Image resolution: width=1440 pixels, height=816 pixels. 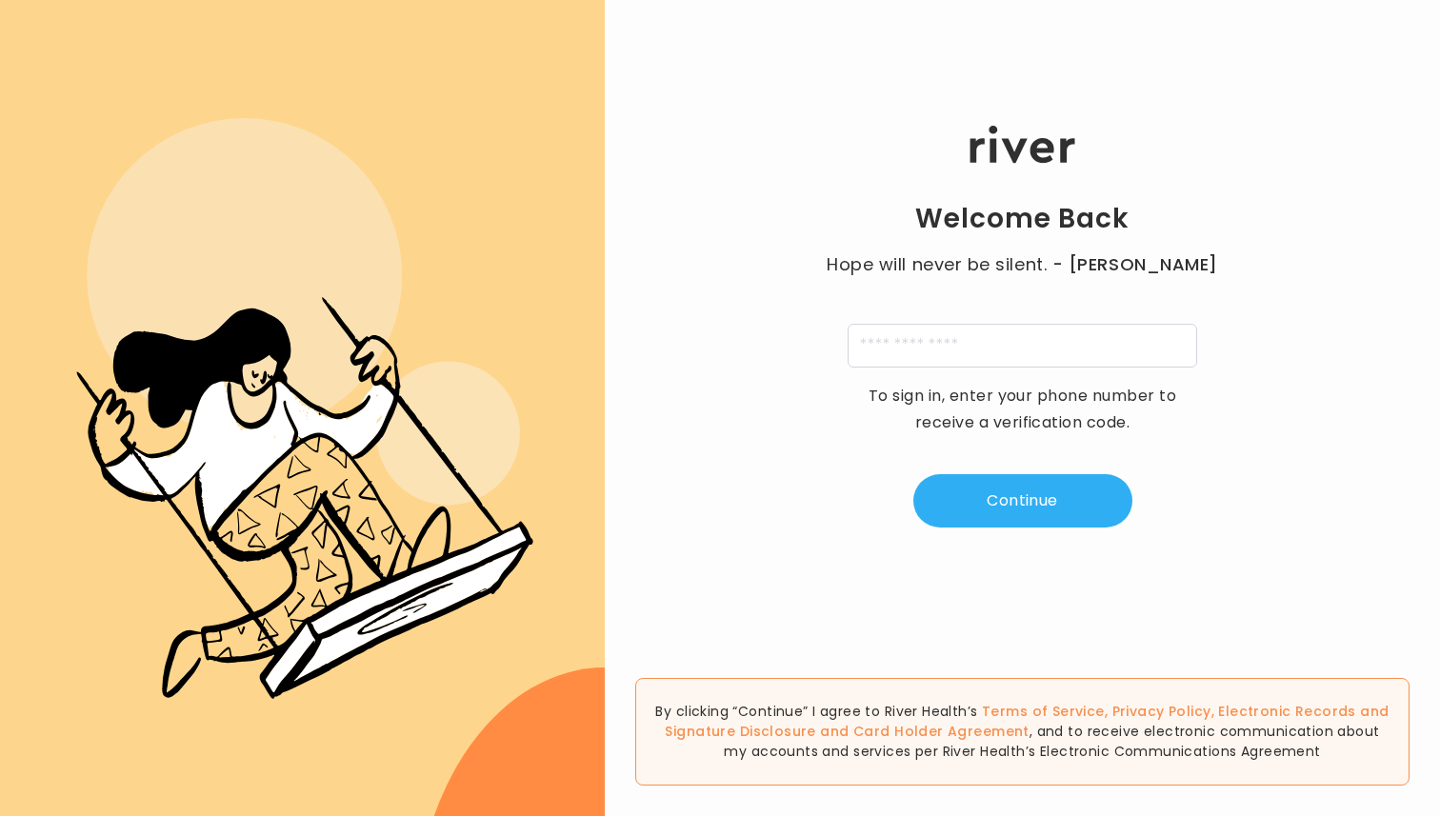 I want to click on button: Continue, so click(x=1023, y=501).